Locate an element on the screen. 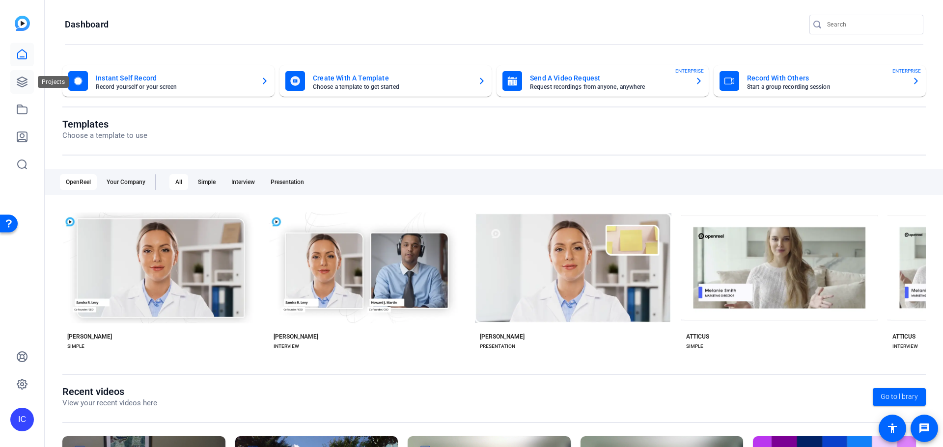  h1: Recent videos is located at coordinates (109, 392).